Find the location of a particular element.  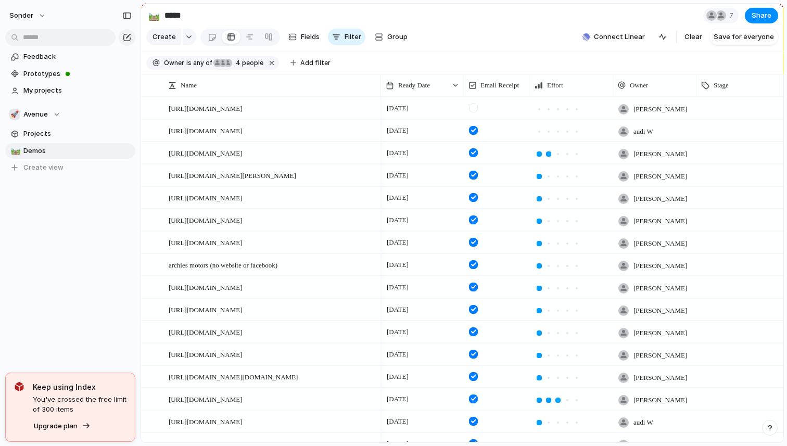

button: sonder is located at coordinates (28, 16).